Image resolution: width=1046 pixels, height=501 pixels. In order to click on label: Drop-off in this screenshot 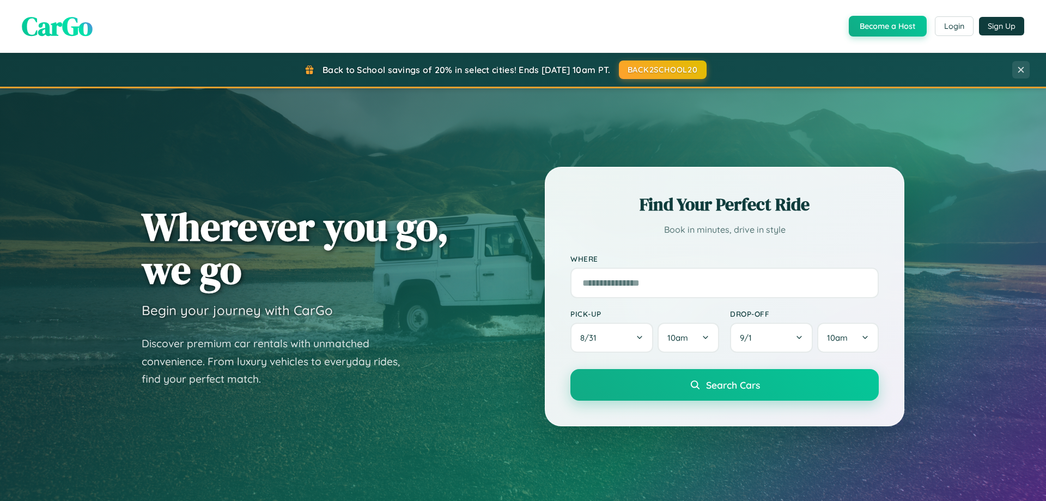, I will do `click(804, 313)`.